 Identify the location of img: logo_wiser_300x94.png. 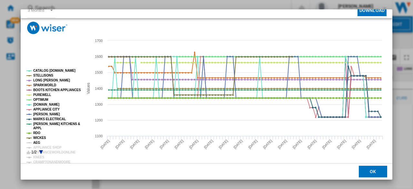
(47, 28).